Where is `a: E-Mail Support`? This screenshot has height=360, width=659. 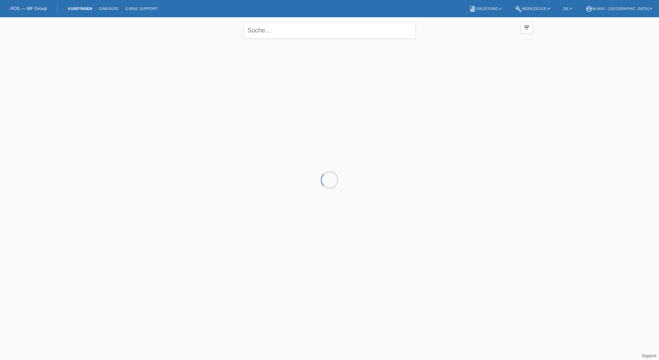 a: E-Mail Support is located at coordinates (142, 9).